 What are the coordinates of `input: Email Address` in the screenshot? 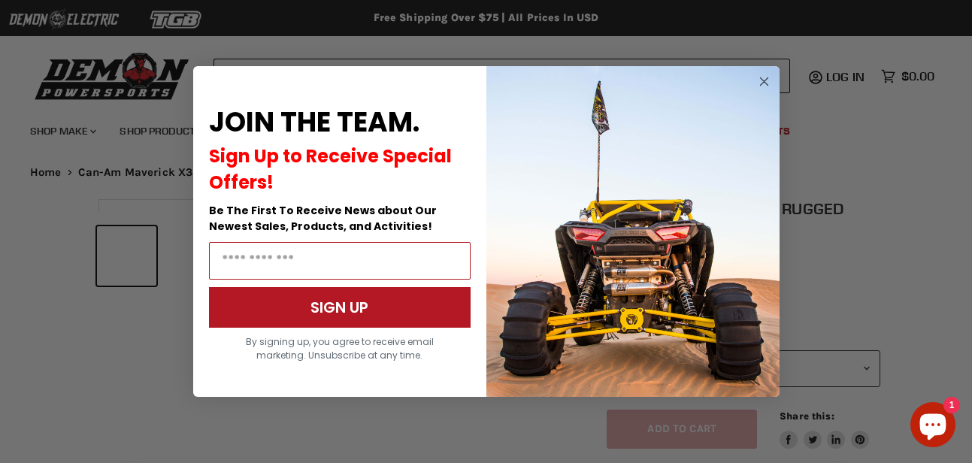 It's located at (340, 261).